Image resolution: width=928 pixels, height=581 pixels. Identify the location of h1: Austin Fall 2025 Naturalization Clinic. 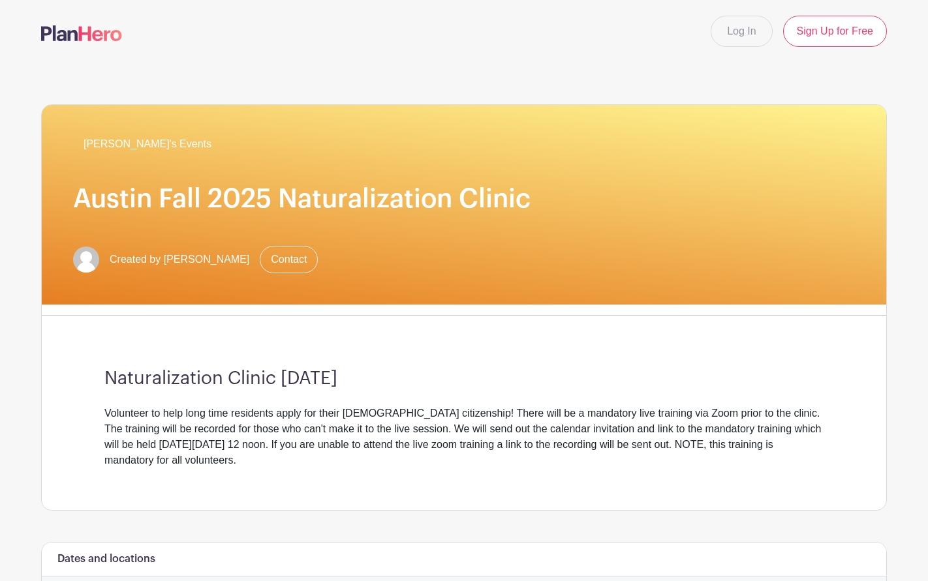
(464, 199).